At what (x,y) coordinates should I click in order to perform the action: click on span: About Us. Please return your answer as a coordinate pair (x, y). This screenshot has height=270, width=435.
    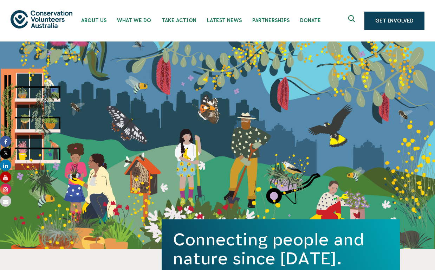
    Looking at the image, I should click on (94, 20).